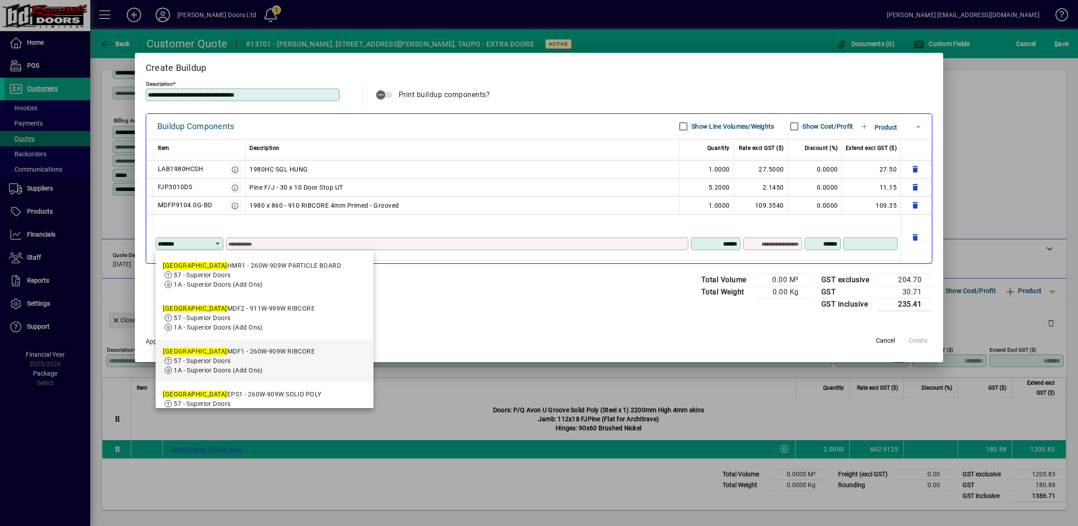 The height and width of the screenshot is (526, 1078). What do you see at coordinates (707, 187) in the screenshot?
I see `td: 5.2000` at bounding box center [707, 187].